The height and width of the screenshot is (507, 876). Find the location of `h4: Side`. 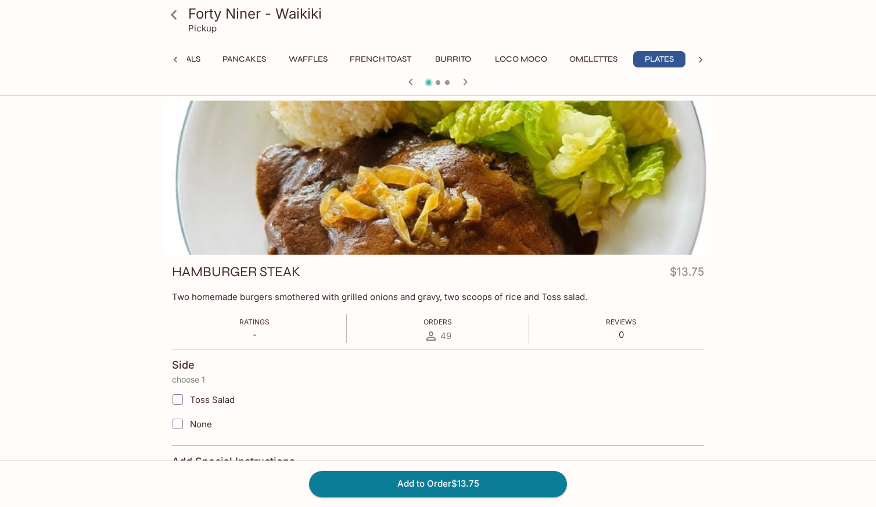

h4: Side is located at coordinates (183, 365).